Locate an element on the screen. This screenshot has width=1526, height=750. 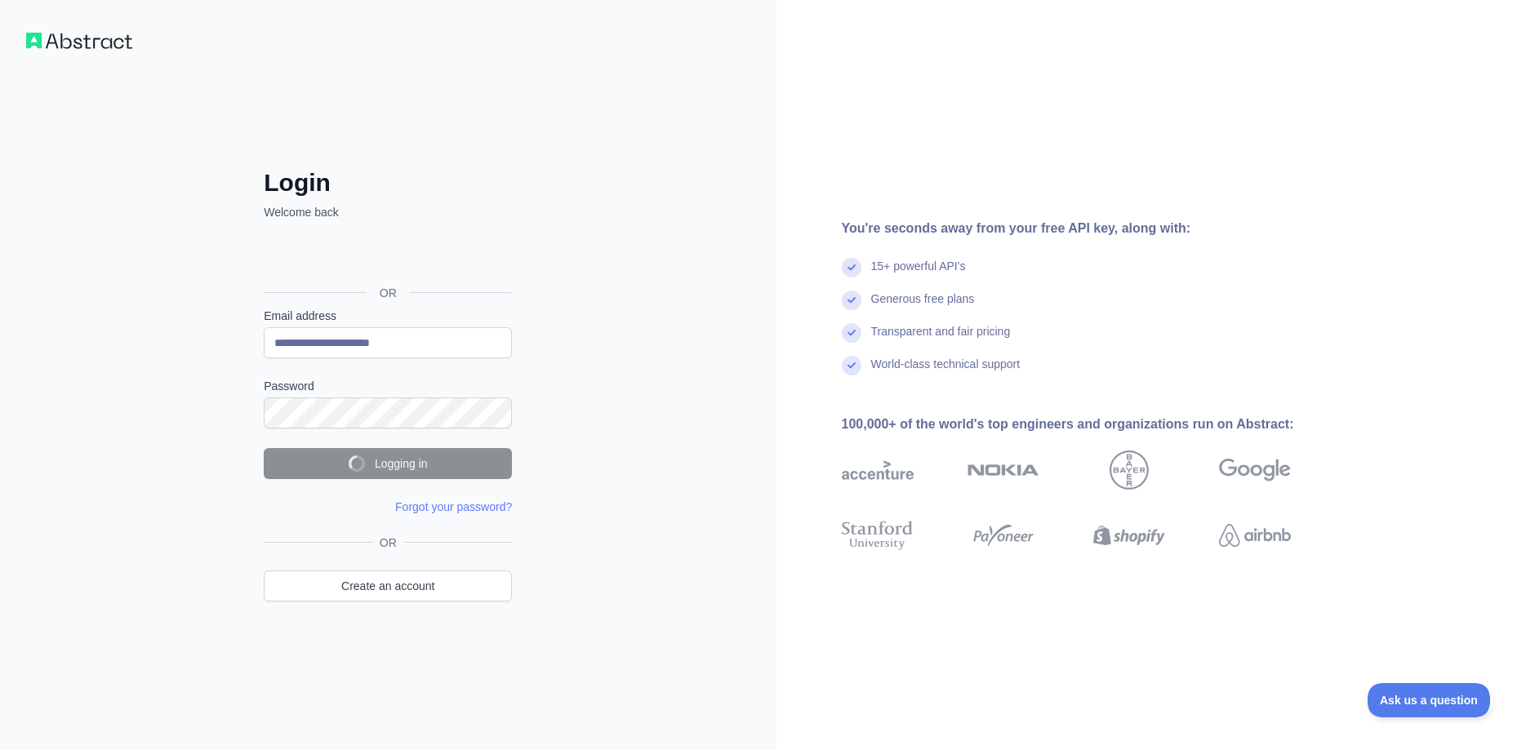
img: airbnb is located at coordinates (1255, 535).